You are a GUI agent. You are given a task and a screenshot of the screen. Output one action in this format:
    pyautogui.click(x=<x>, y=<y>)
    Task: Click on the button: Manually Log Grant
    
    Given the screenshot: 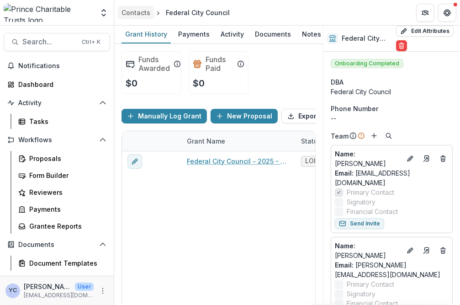 What is the action you would take?
    pyautogui.click(x=164, y=116)
    